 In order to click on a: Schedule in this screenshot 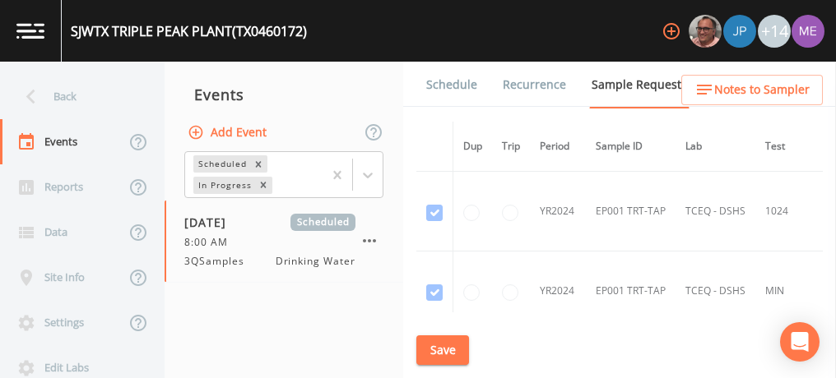, I will do `click(452, 85)`.